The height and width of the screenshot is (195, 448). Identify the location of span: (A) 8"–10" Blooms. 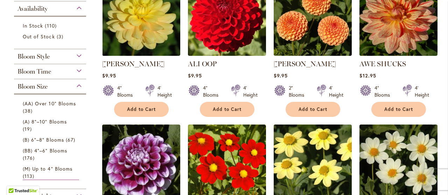
(45, 122).